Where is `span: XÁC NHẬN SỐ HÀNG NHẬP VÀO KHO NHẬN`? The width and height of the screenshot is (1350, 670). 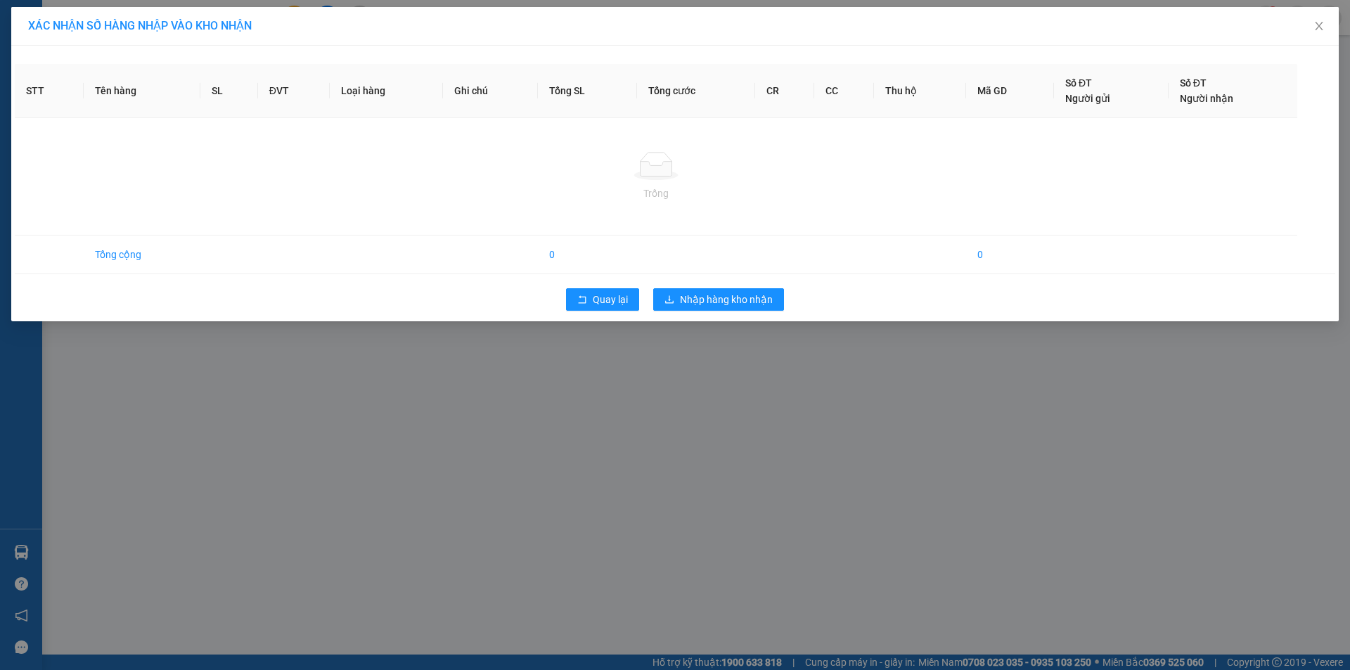
span: XÁC NHẬN SỐ HÀNG NHẬP VÀO KHO NHẬN is located at coordinates (140, 25).